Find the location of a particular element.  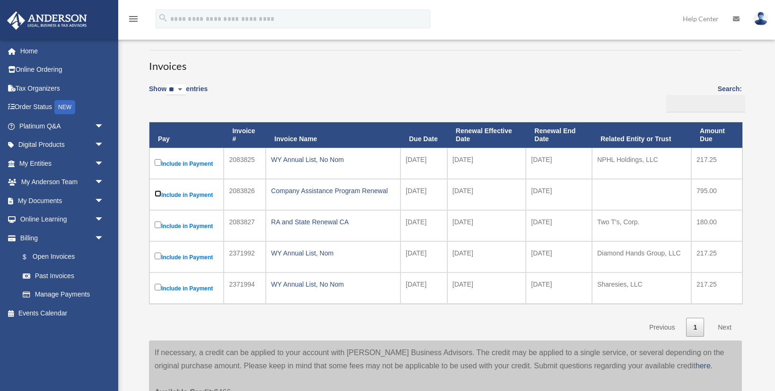

a: Digital Productsarrow_drop_down is located at coordinates (62, 145).